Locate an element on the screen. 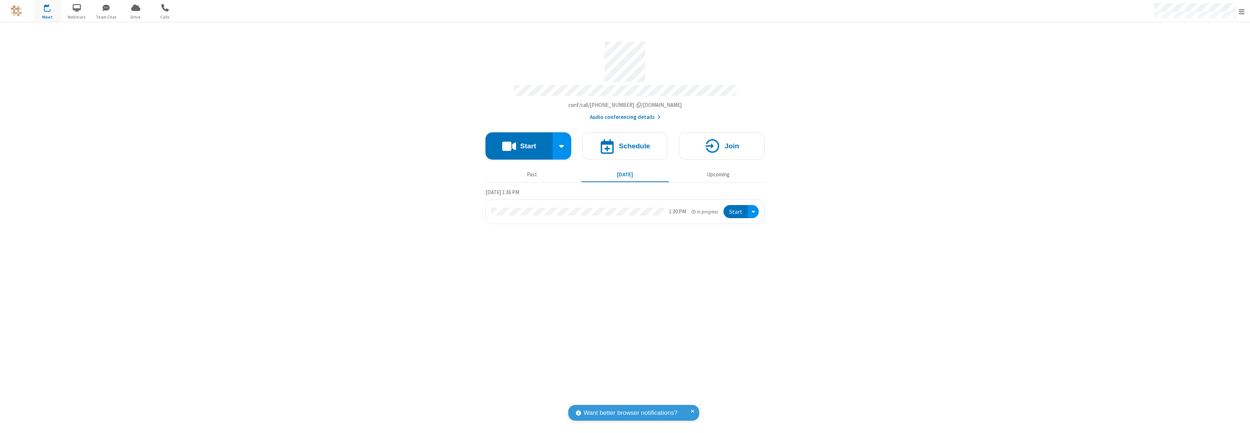  div: Start conference options is located at coordinates (562, 146).